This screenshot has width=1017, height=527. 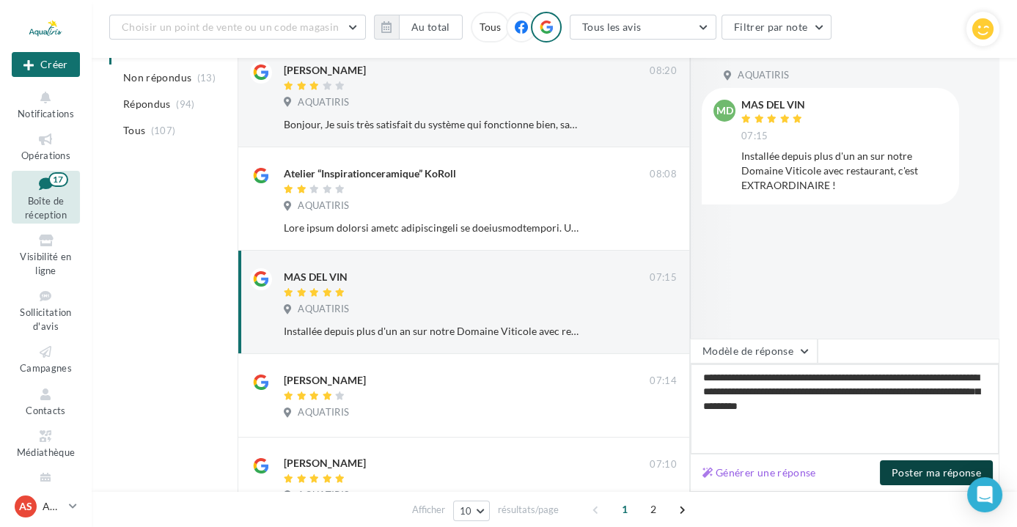 What do you see at coordinates (45, 319) in the screenshot?
I see `span: Sollicitation d'avis` at bounding box center [45, 319].